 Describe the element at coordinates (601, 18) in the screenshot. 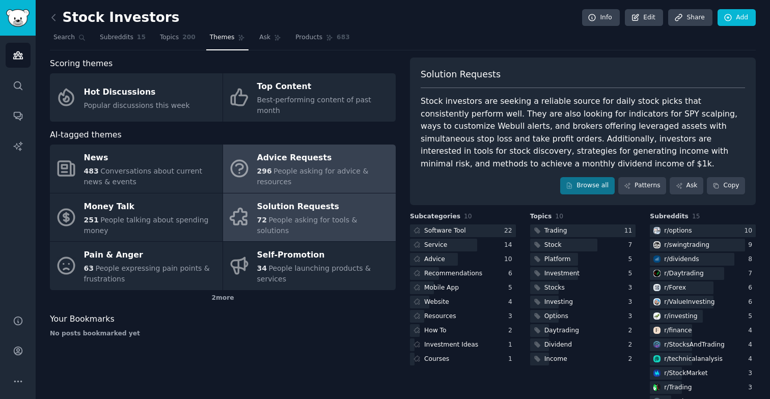

I see `a: Info` at that location.